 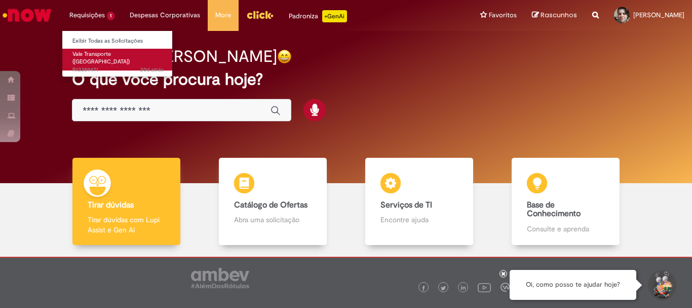 What do you see at coordinates (419, 219) in the screenshot?
I see `p: Encontre ajuda` at bounding box center [419, 219].